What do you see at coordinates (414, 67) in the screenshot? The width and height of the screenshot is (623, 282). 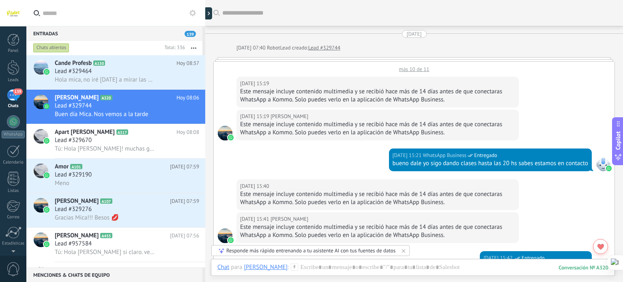 I see `div: más 10 de 11` at bounding box center [414, 67].